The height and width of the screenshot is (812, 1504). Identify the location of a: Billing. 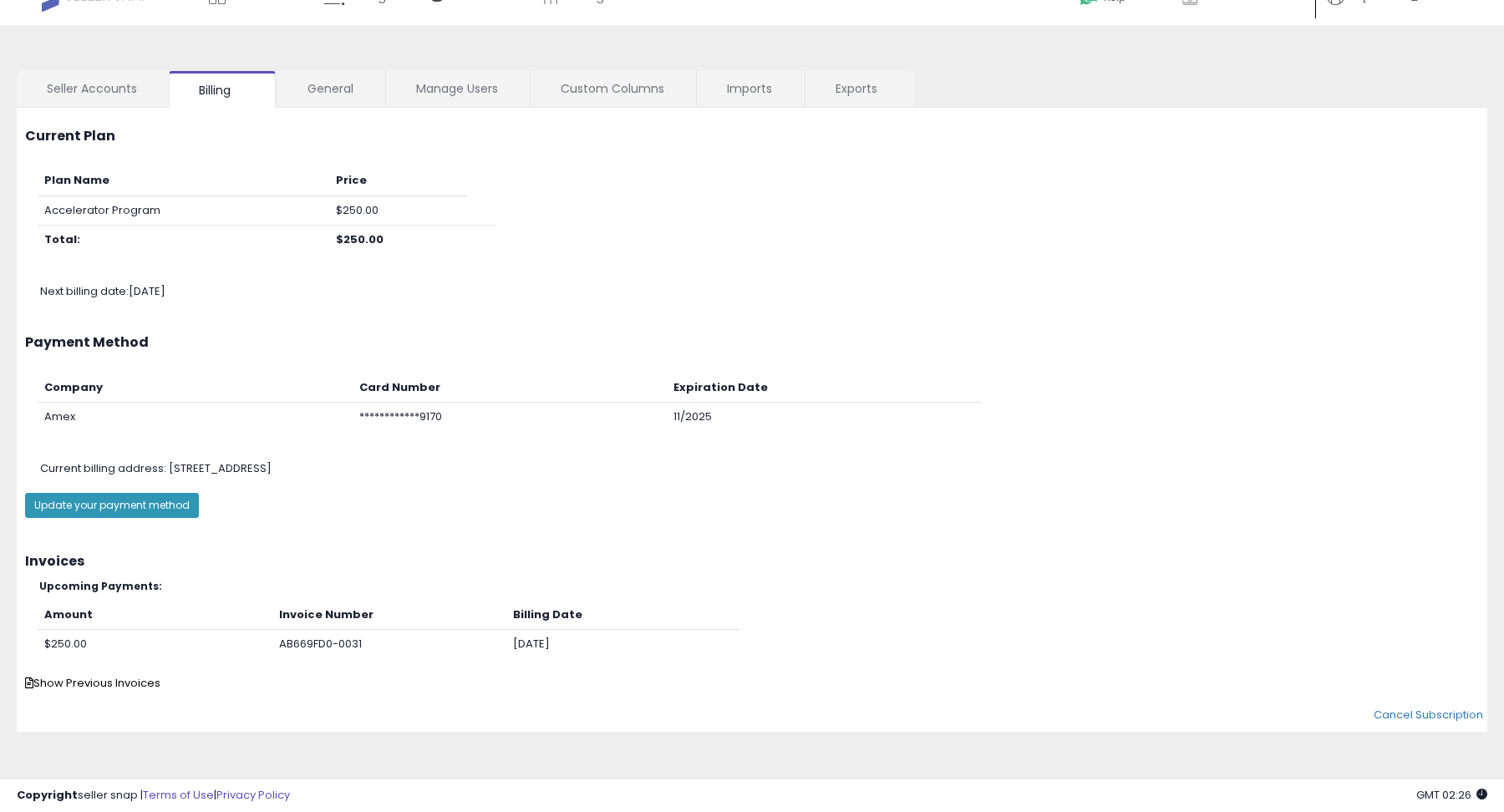
(222, 90).